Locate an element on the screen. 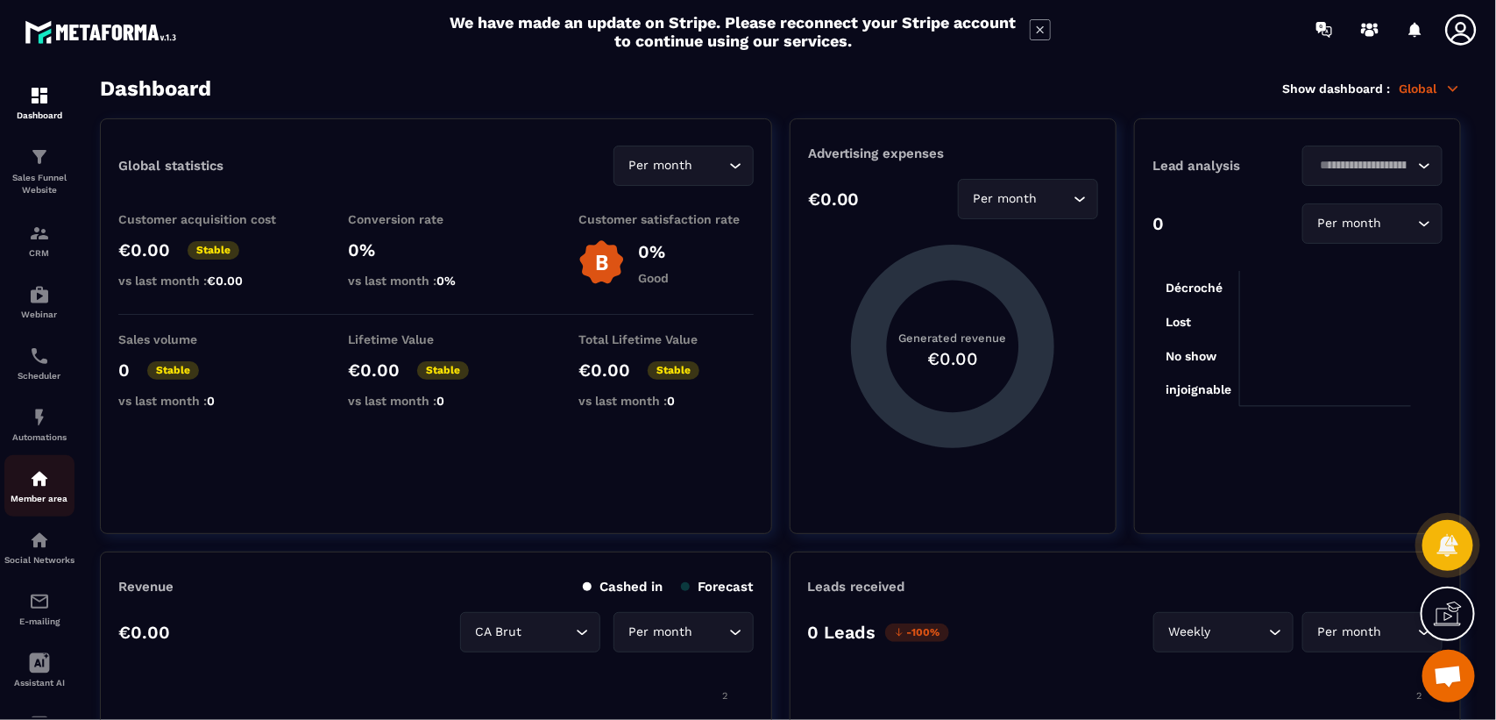 The height and width of the screenshot is (720, 1496). a: formationformationCRM is located at coordinates (39, 240).